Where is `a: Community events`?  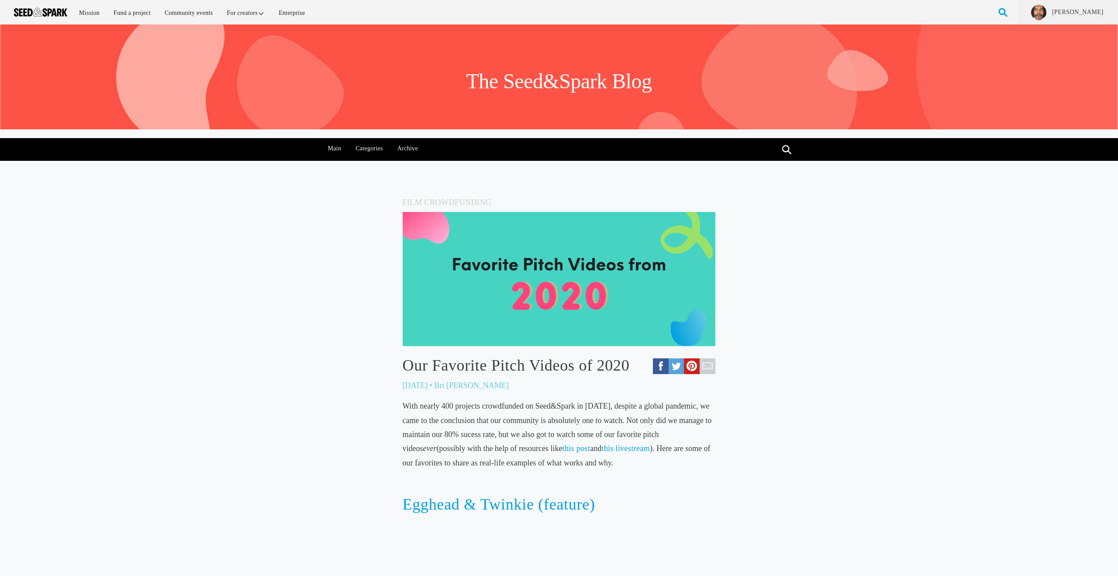
a: Community events is located at coordinates (189, 13).